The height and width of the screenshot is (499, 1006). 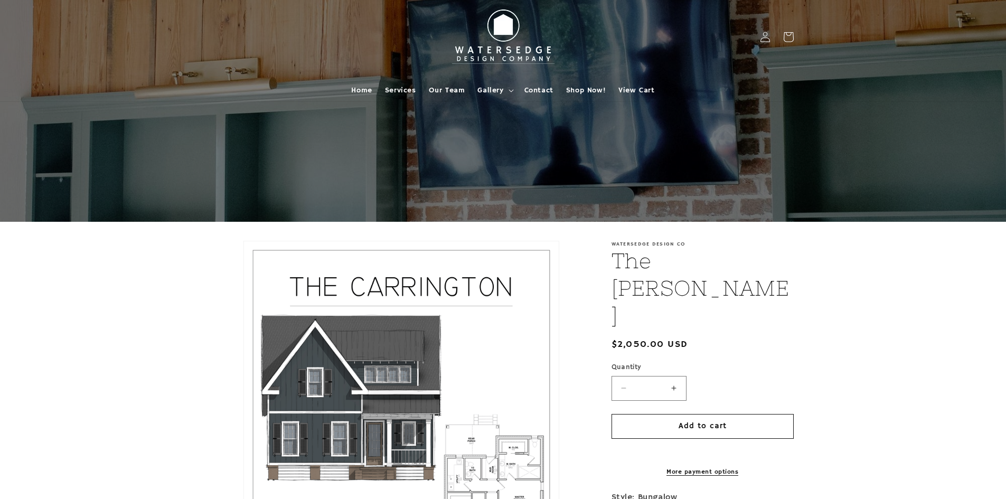 I want to click on span: Our Team, so click(x=447, y=90).